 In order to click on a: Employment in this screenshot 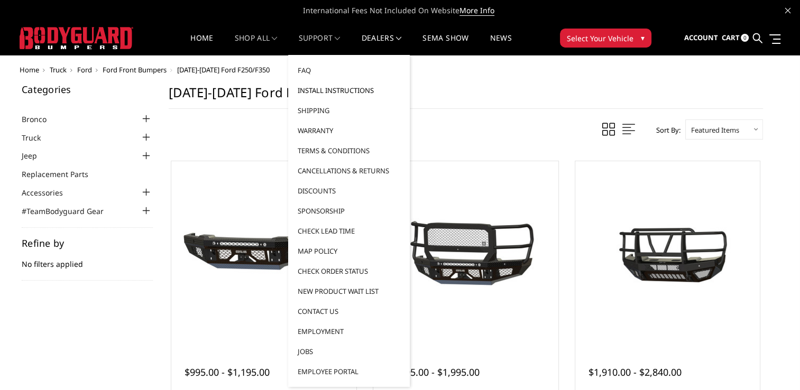, I will do `click(349, 332)`.